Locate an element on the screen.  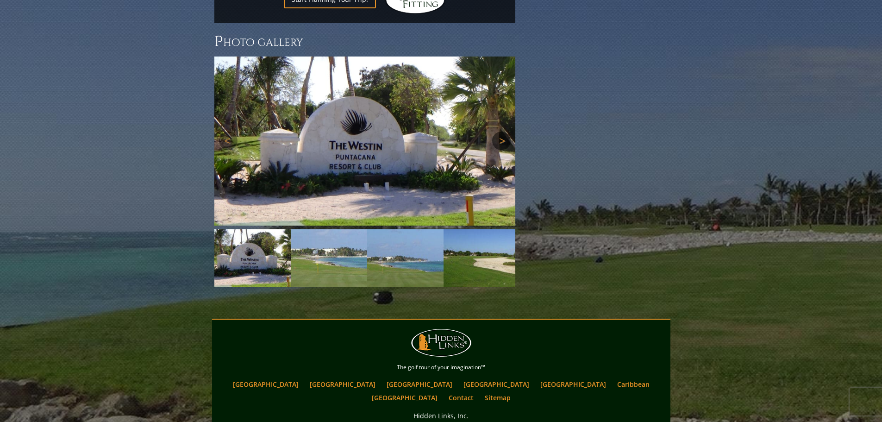
h3: Photo Gallery is located at coordinates (365, 42).